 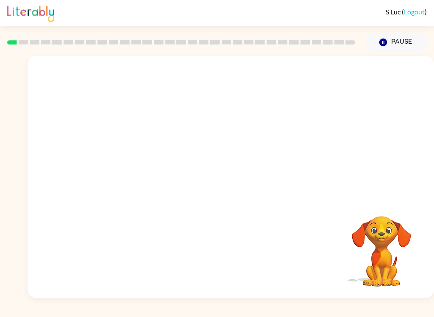 What do you see at coordinates (396, 42) in the screenshot?
I see `button: Pause` at bounding box center [396, 42].